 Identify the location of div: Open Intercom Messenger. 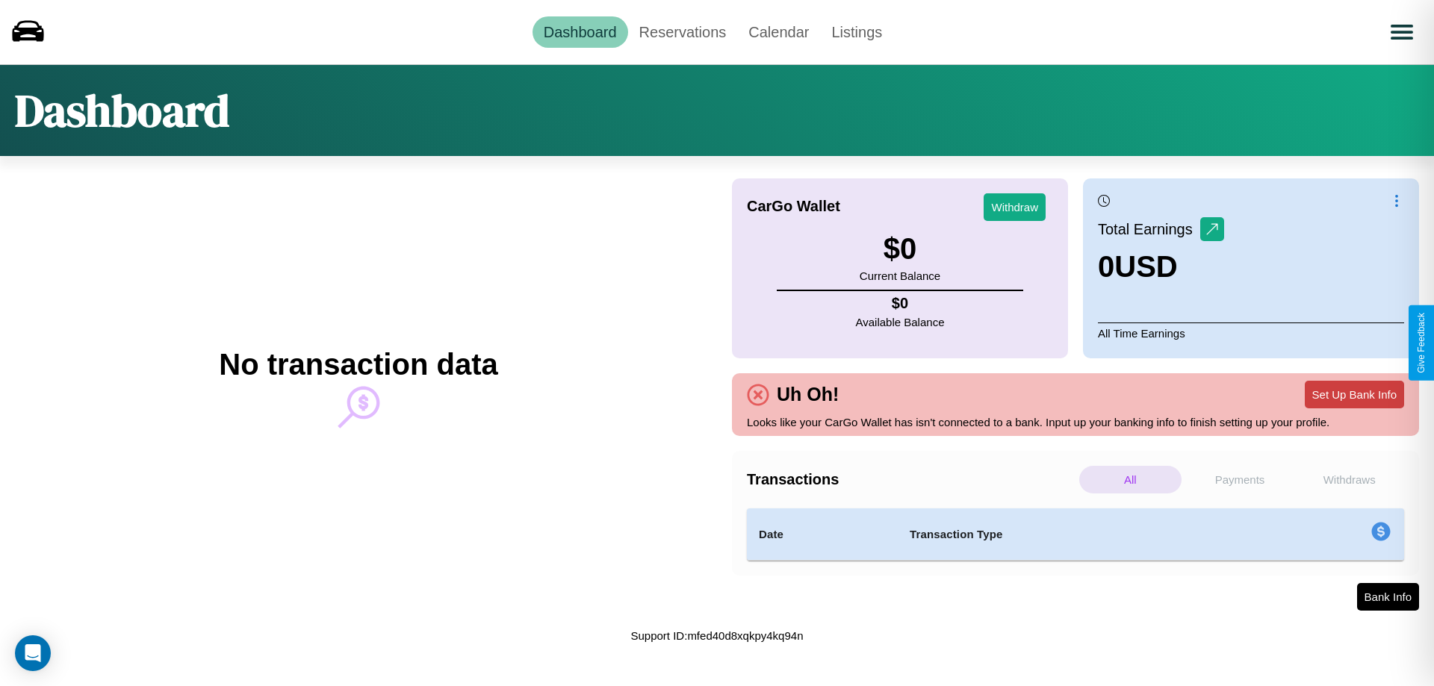
(33, 653).